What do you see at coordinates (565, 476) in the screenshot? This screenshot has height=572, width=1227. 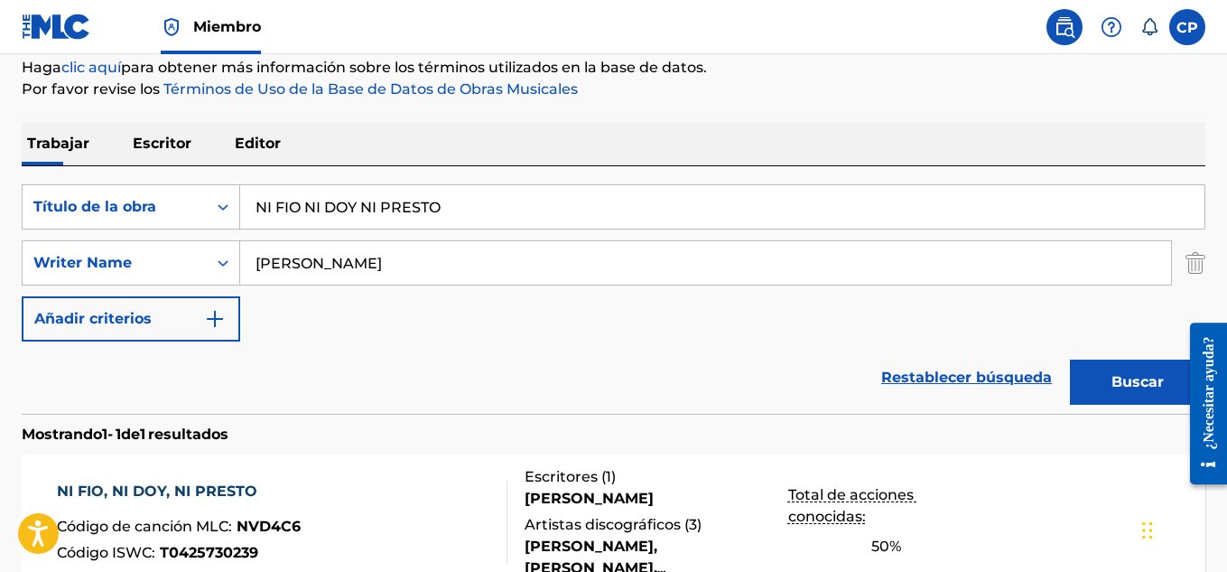 I see `font: Escritores (` at bounding box center [565, 476].